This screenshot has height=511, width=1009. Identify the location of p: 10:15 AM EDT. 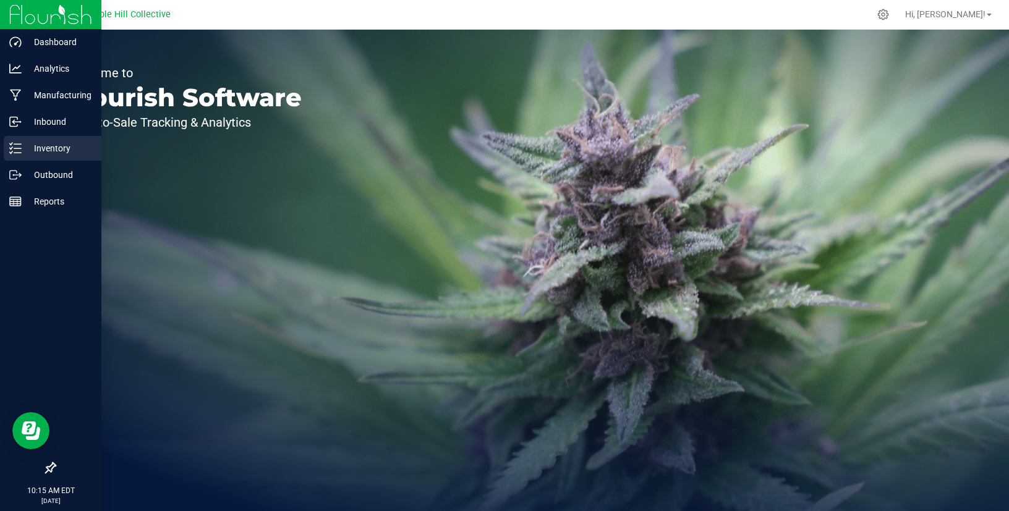
(51, 491).